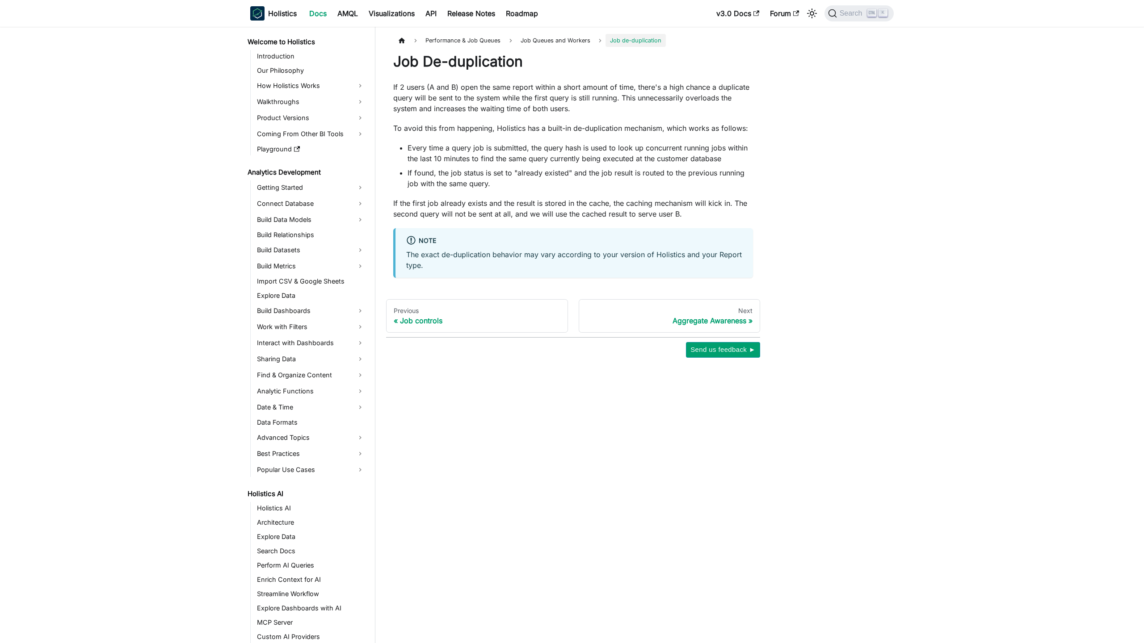 This screenshot has width=1144, height=643. Describe the element at coordinates (784, 13) in the screenshot. I see `a: Forum` at that location.